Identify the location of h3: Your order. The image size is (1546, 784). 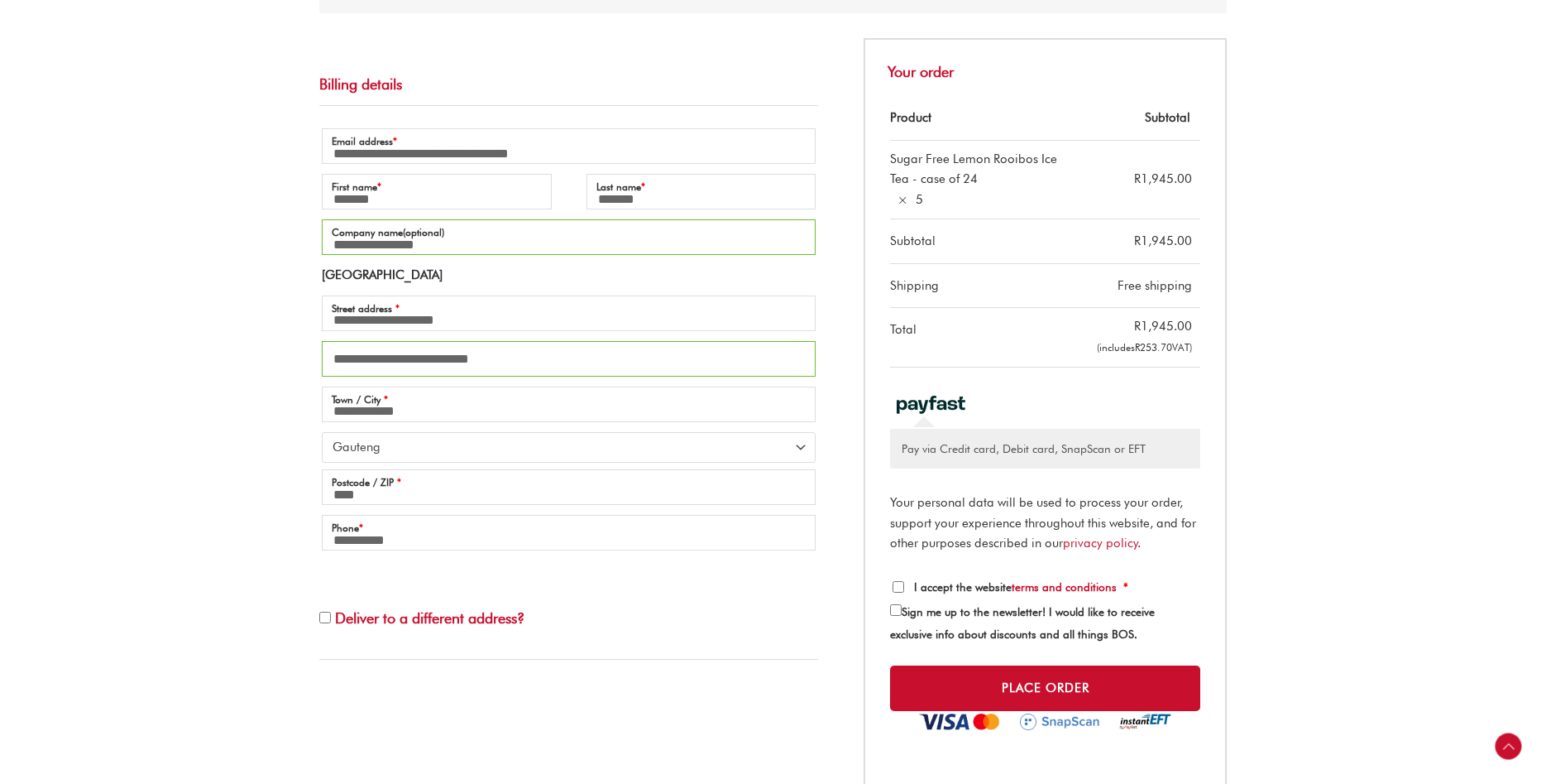
(1045, 67).